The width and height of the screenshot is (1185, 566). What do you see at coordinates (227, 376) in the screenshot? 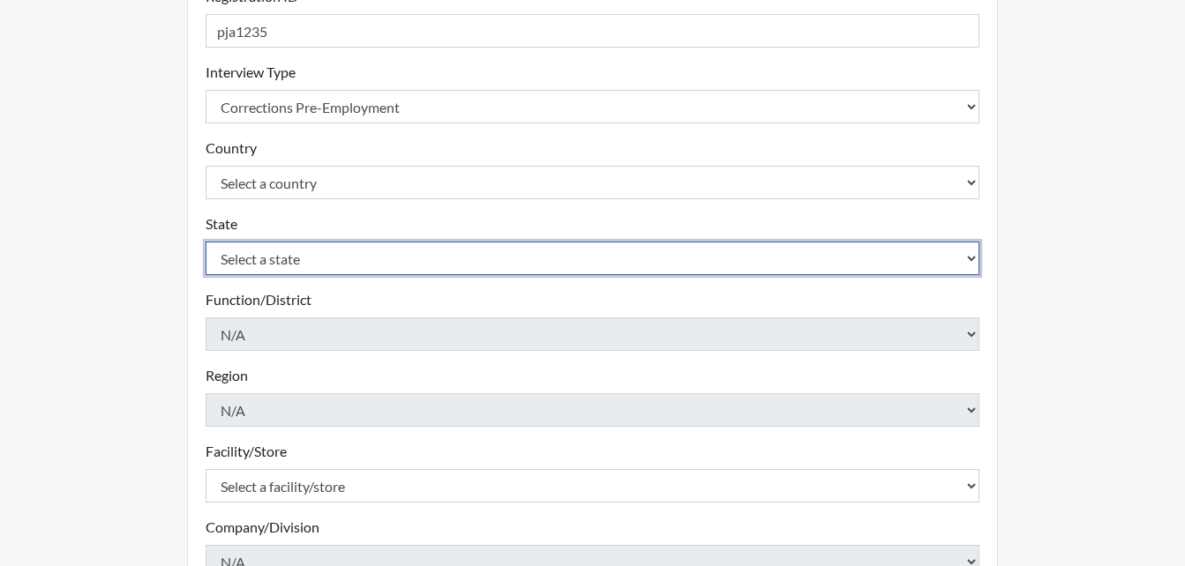
I see `label: Region` at bounding box center [227, 376].